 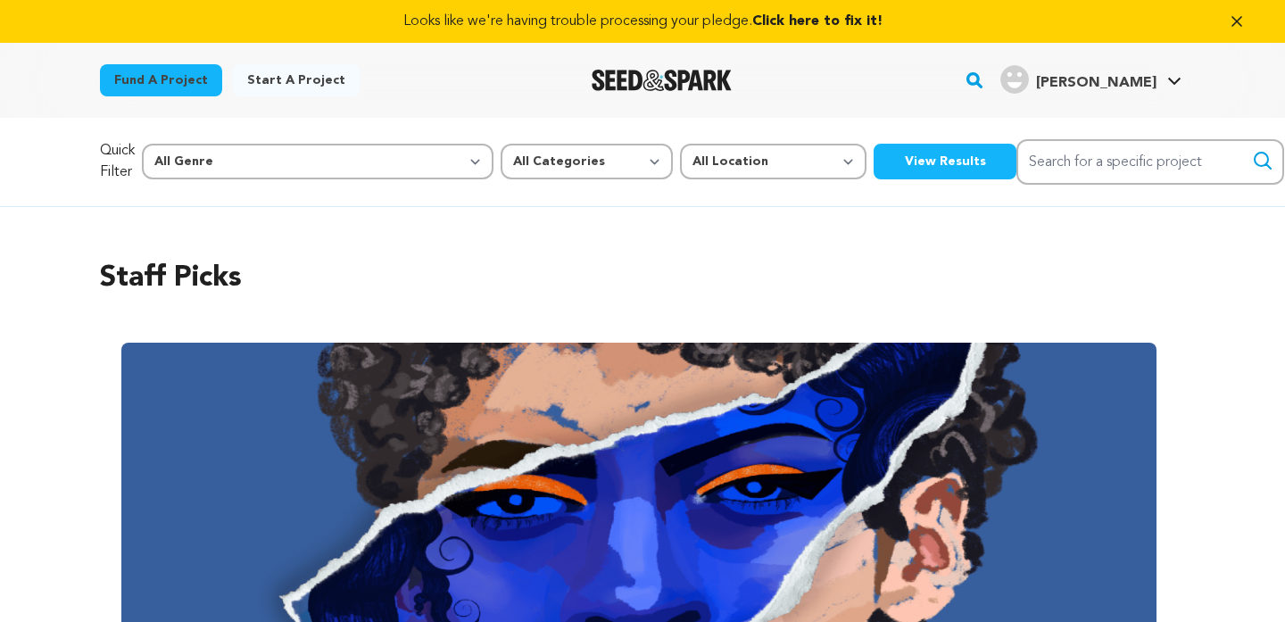 What do you see at coordinates (1150, 162) in the screenshot?
I see `input: Search for a specific project` at bounding box center [1150, 162].